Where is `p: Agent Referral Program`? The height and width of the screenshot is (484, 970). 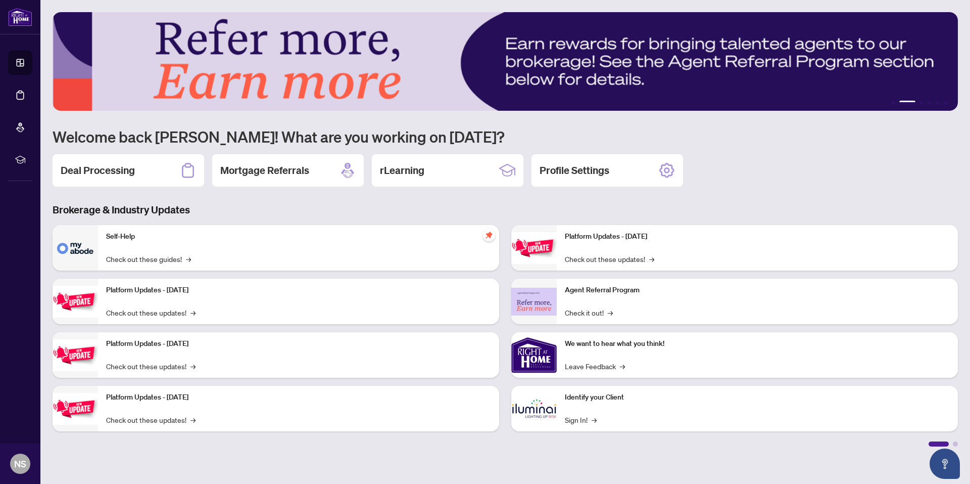 p: Agent Referral Program is located at coordinates (758, 290).